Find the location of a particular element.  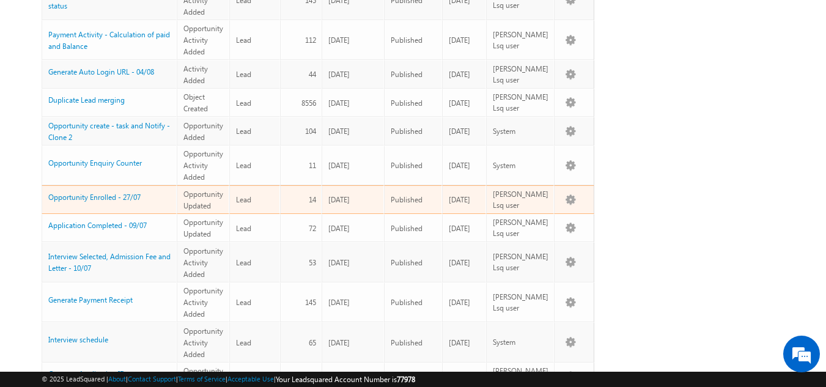

span: Your Leadsquared Account Number is is located at coordinates (345, 379).